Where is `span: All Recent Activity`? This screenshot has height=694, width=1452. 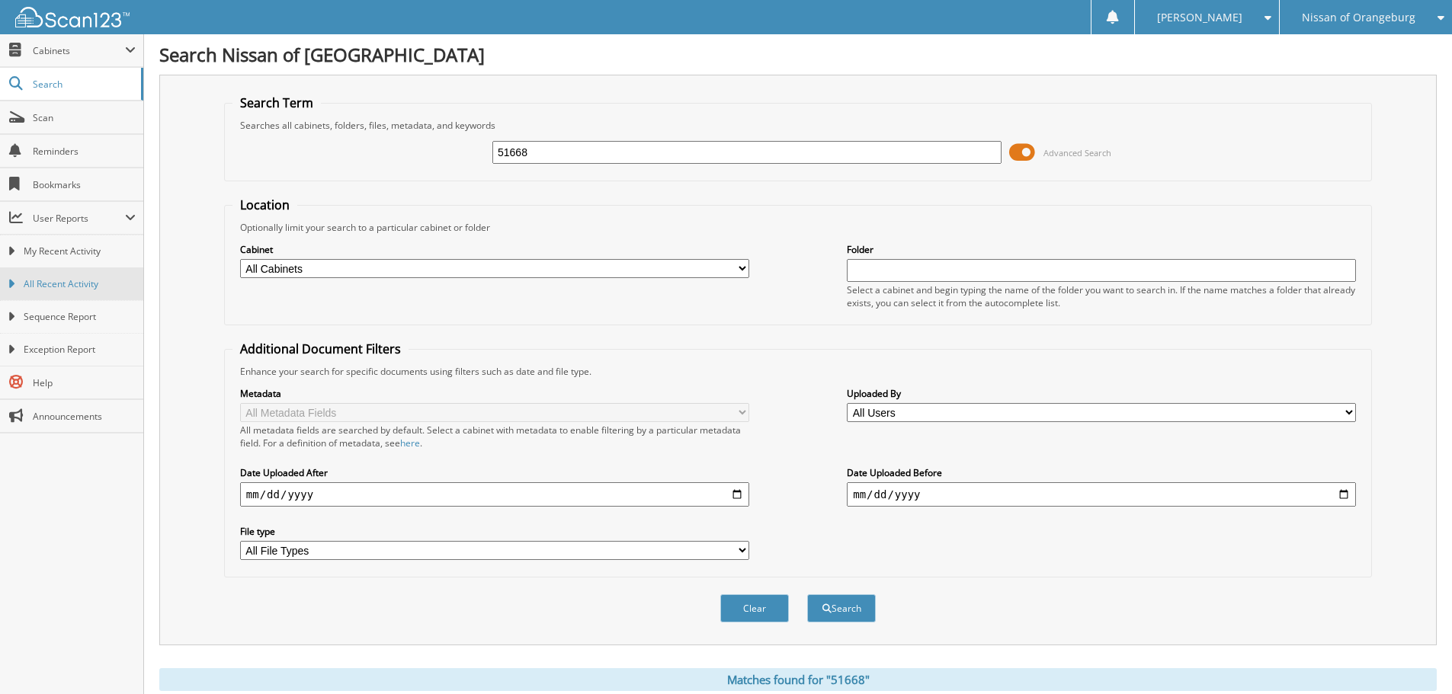
span: All Recent Activity is located at coordinates (79, 284).